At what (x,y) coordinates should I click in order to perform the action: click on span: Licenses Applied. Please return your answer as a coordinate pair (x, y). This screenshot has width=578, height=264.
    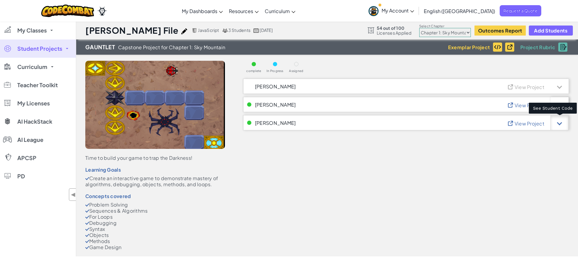
    Looking at the image, I should click on (394, 33).